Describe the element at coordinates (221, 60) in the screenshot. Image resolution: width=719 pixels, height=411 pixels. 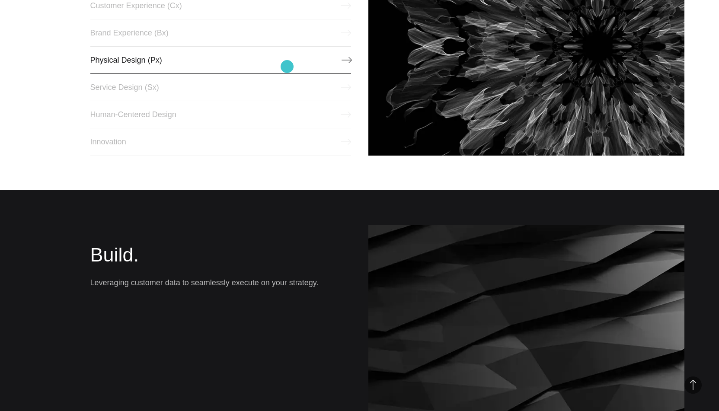
I see `a: Physical Design (Px)` at that location.